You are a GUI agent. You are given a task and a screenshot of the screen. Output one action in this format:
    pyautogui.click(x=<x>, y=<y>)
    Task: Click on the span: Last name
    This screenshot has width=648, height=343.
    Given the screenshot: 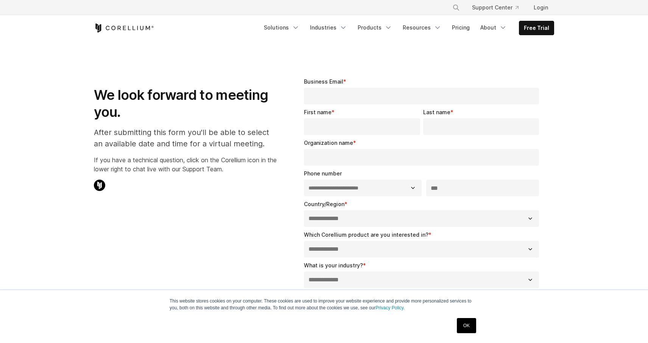 What is the action you would take?
    pyautogui.click(x=436, y=112)
    